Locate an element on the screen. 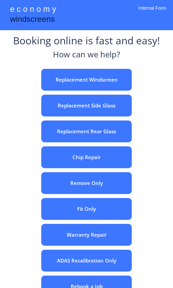 The height and width of the screenshot is (288, 173). div: Booking online is fast and easy! is located at coordinates (87, 41).